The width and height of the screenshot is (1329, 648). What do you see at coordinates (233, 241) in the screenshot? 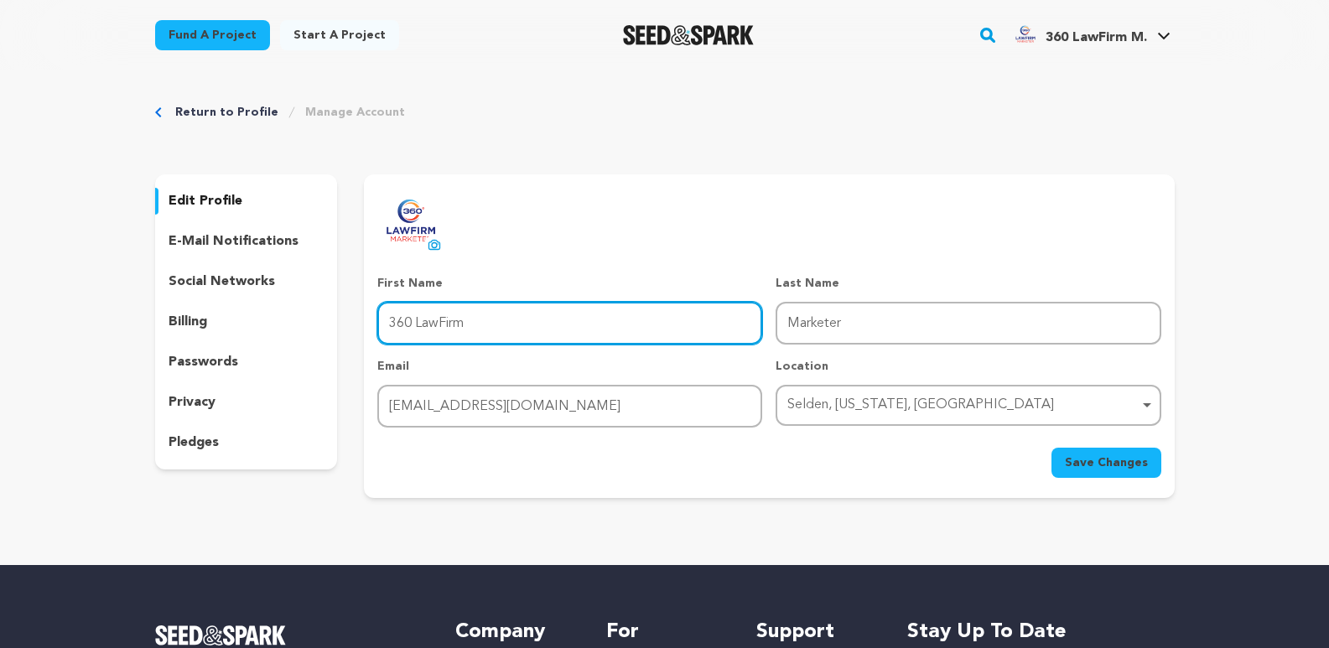
I see `p: e-mail notifications` at bounding box center [233, 241].